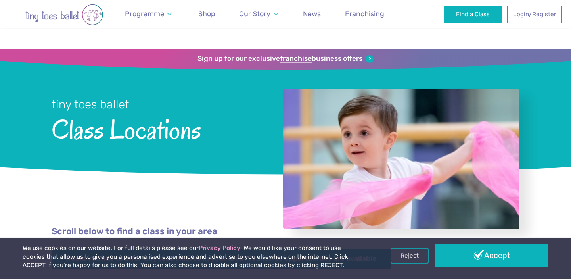  What do you see at coordinates (219, 248) in the screenshot?
I see `a: Privacy Policy` at bounding box center [219, 248].